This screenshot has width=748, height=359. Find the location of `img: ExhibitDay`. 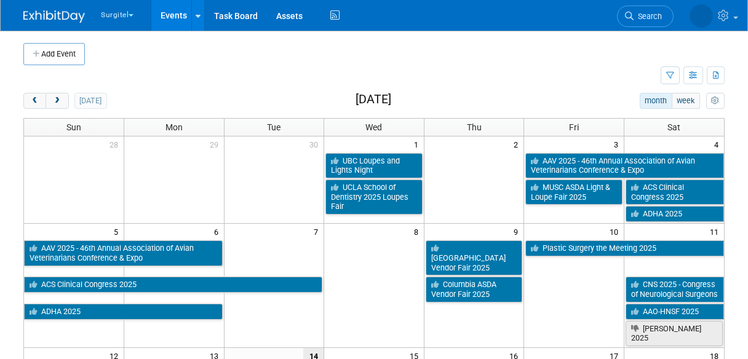

img: ExhibitDay is located at coordinates (54, 17).